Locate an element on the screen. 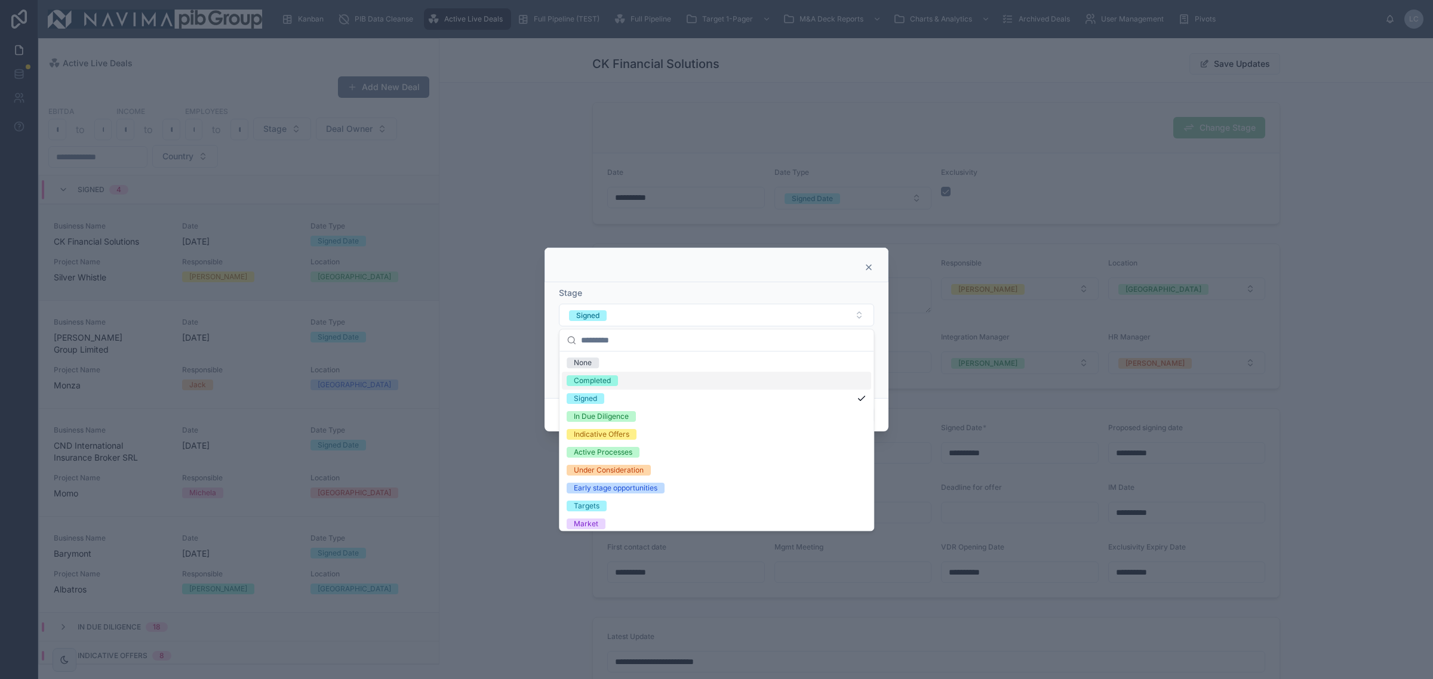 The height and width of the screenshot is (679, 1433). div: In Due Diligence is located at coordinates (601, 417).